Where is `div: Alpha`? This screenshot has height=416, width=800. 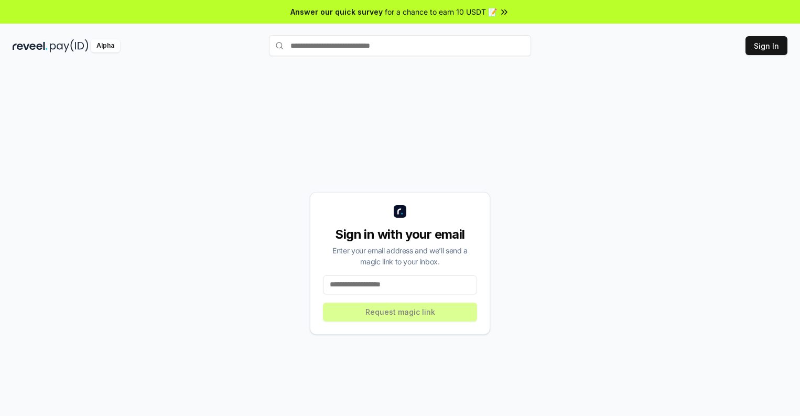
div: Alpha is located at coordinates (105, 46).